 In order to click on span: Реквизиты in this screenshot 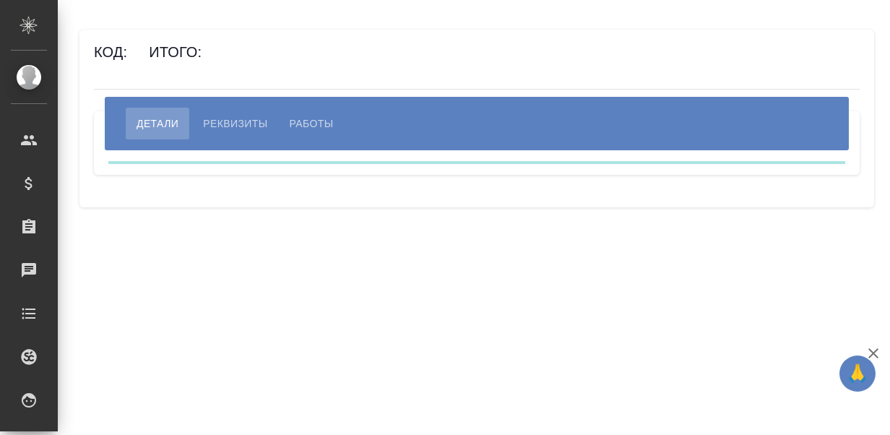, I will do `click(235, 123)`.